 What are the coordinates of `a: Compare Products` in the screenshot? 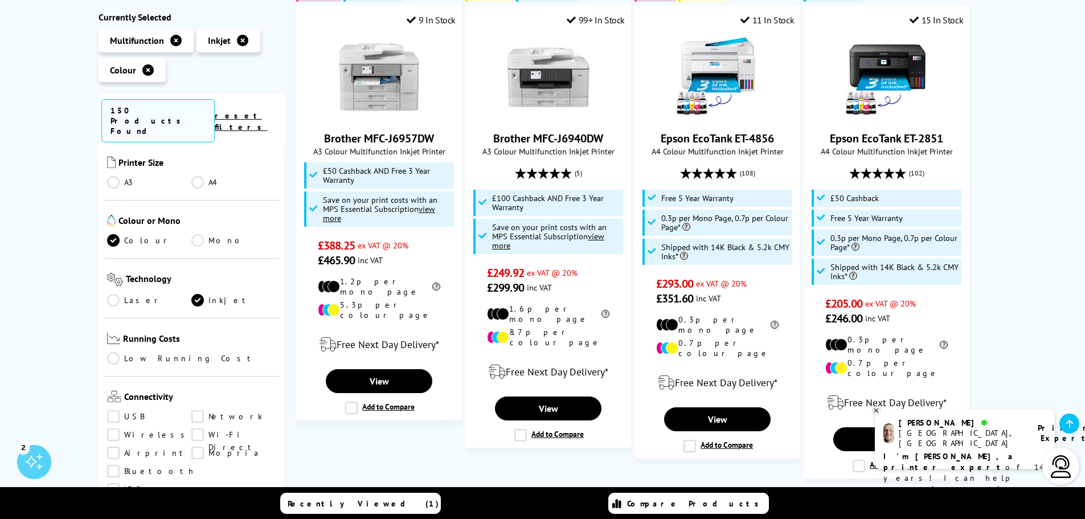 It's located at (689, 503).